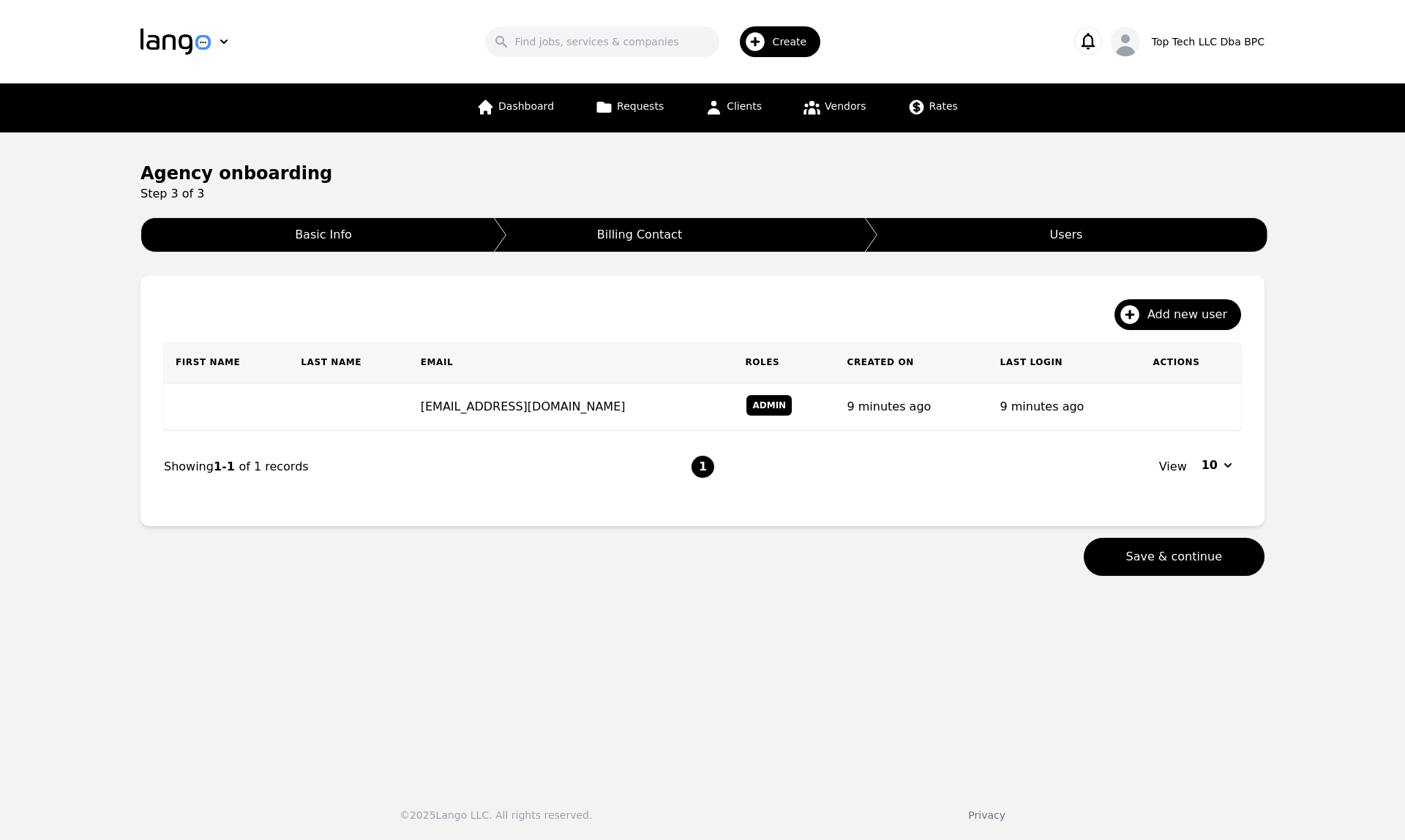 This screenshot has width=1405, height=840. I want to click on th: Last Name, so click(348, 362).